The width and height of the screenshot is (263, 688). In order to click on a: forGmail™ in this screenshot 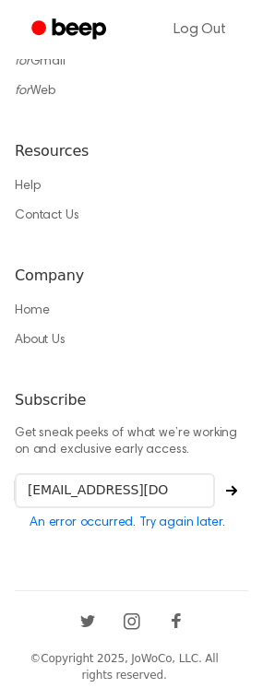, I will do `click(43, 62)`.